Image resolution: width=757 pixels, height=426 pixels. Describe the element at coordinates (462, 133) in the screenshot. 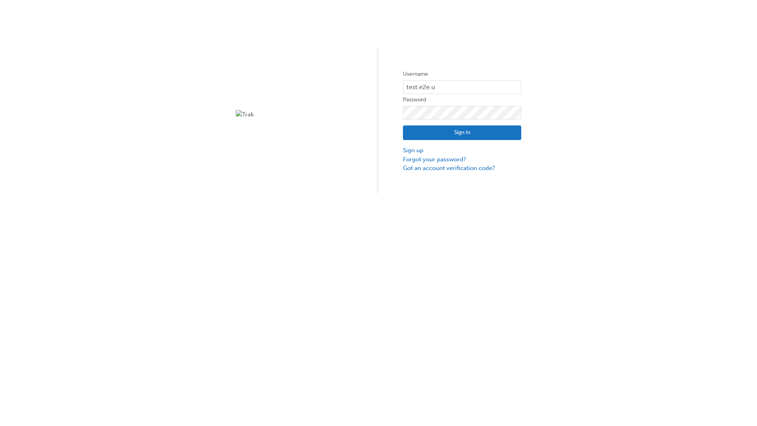

I see `button: Sign In` at that location.